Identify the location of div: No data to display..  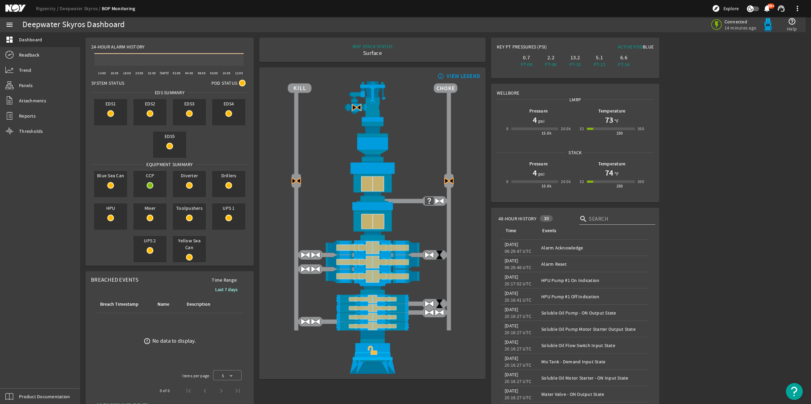
(174, 341).